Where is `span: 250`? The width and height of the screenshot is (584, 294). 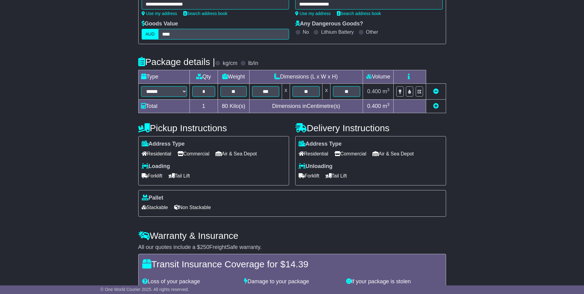
span: 250 is located at coordinates (205, 247).